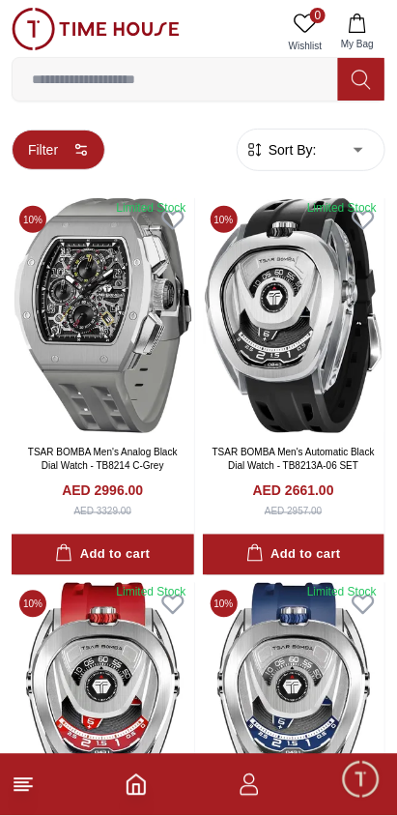  What do you see at coordinates (362, 780) in the screenshot?
I see `div: Chat Widget` at bounding box center [362, 780].